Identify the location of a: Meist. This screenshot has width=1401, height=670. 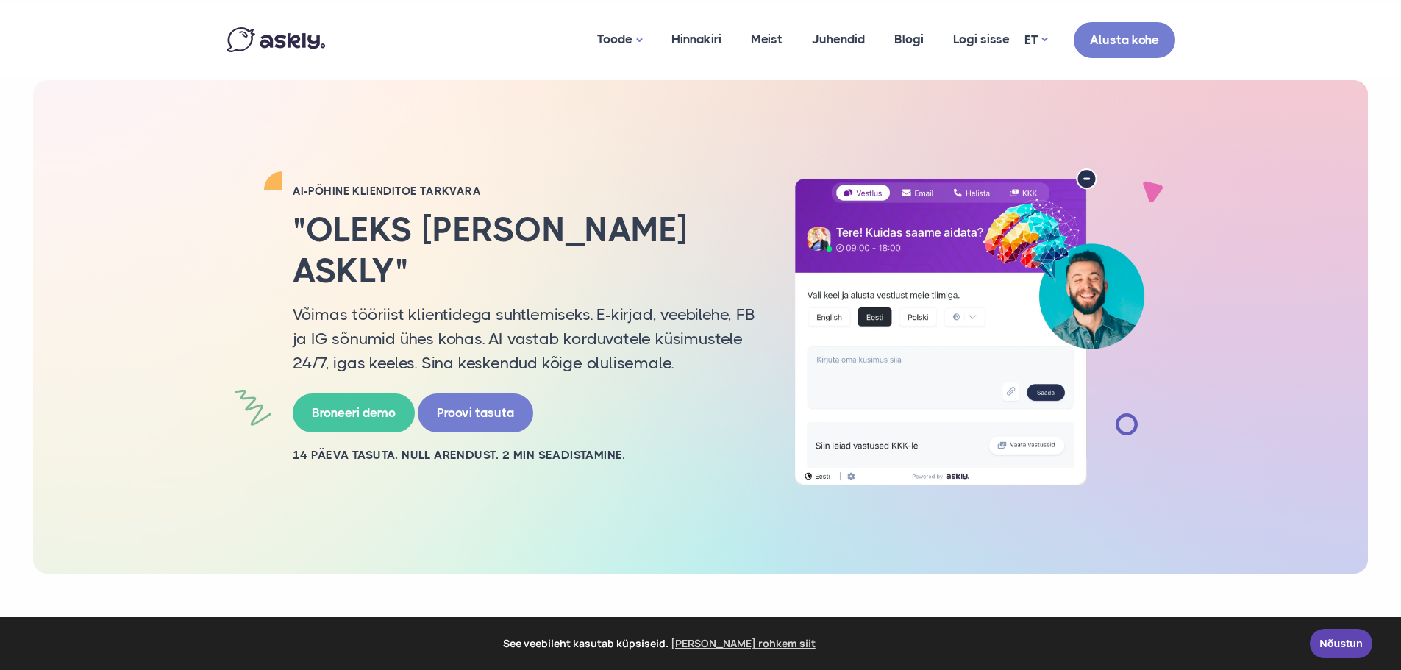
(766, 39).